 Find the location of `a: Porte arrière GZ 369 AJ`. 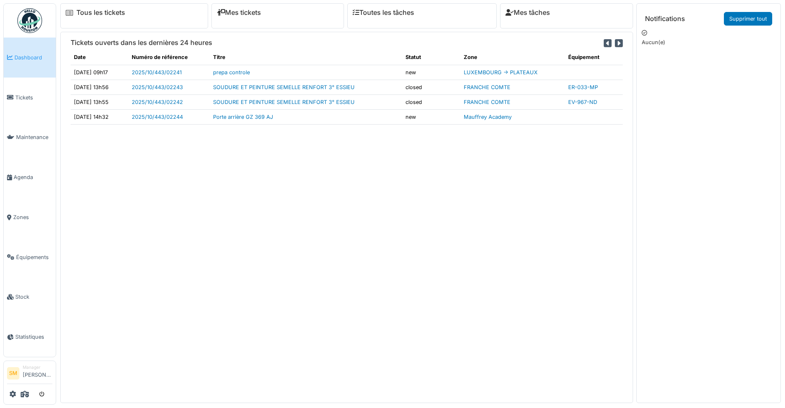

a: Porte arrière GZ 369 AJ is located at coordinates (243, 117).